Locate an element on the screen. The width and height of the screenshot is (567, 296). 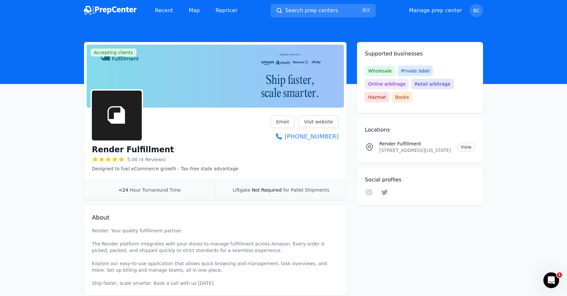
span: Accepting clients is located at coordinates (113, 52).